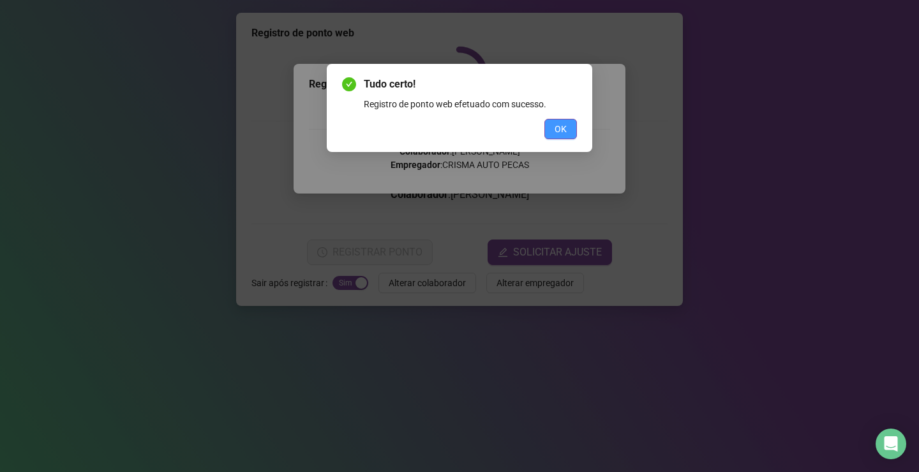  What do you see at coordinates (560, 129) in the screenshot?
I see `button: OK` at bounding box center [560, 129].